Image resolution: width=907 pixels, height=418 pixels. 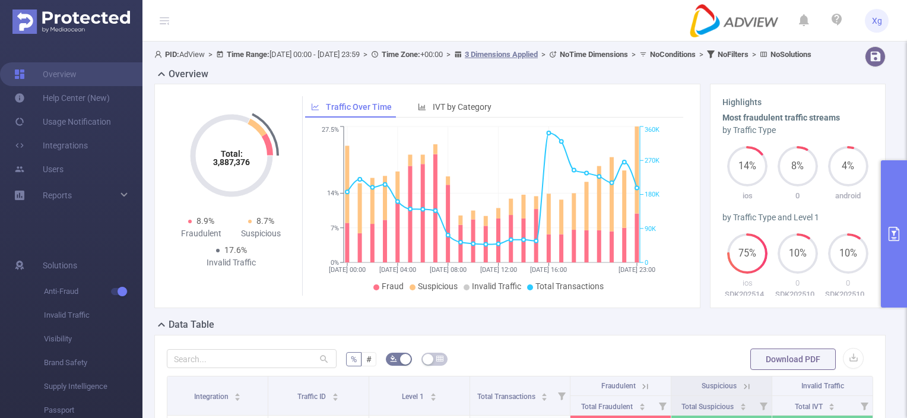 What do you see at coordinates (335, 228) in the screenshot?
I see `tspan: 7%` at bounding box center [335, 228].